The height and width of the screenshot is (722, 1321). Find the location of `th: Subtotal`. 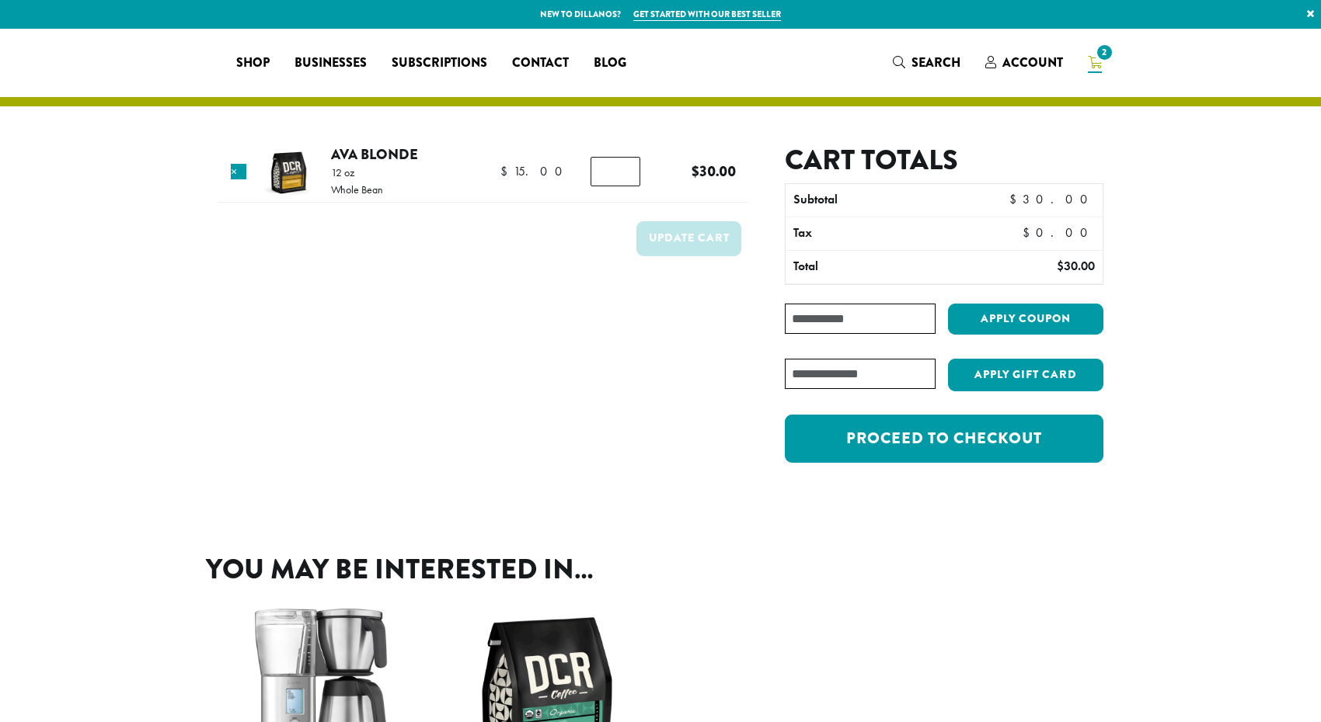

th: Subtotal is located at coordinates (880, 200).